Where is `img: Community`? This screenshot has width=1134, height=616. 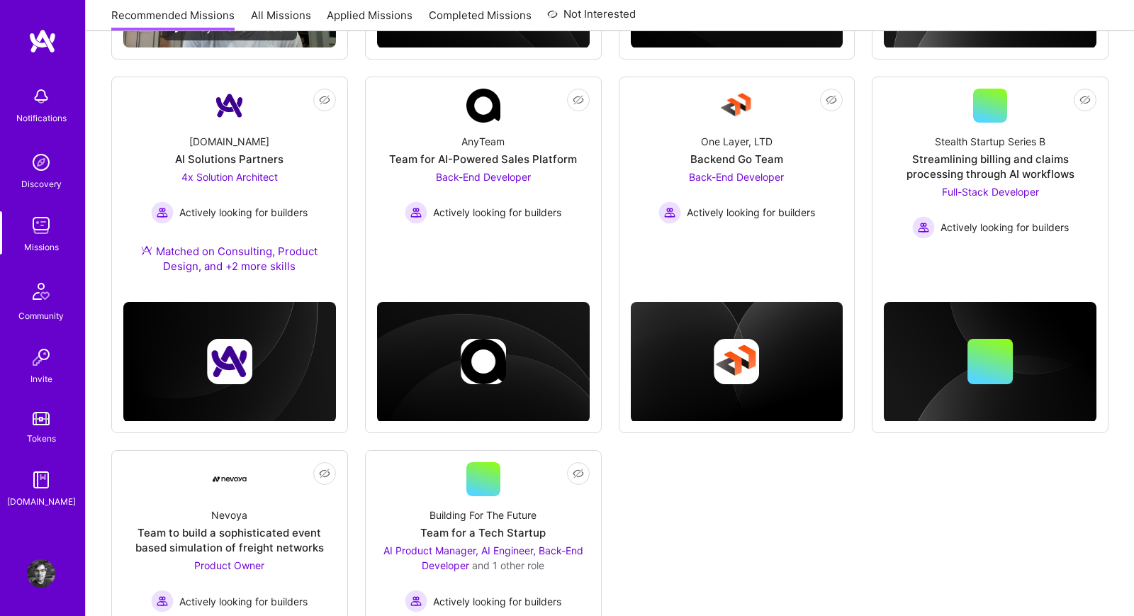 img: Community is located at coordinates (41, 291).